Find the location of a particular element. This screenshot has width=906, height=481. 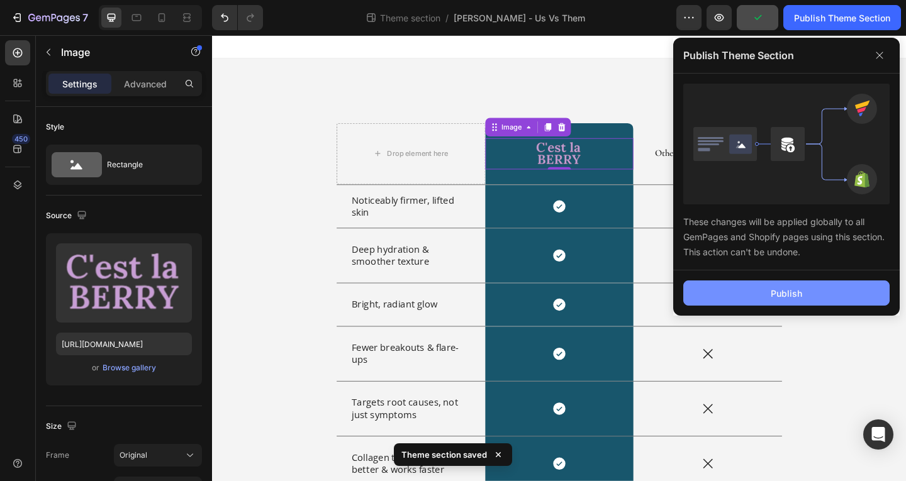

img: gempages_561289646403748720-aa17bdae-6961-482c-a830-9d3bbe7a08dd.png is located at coordinates (377, 129).